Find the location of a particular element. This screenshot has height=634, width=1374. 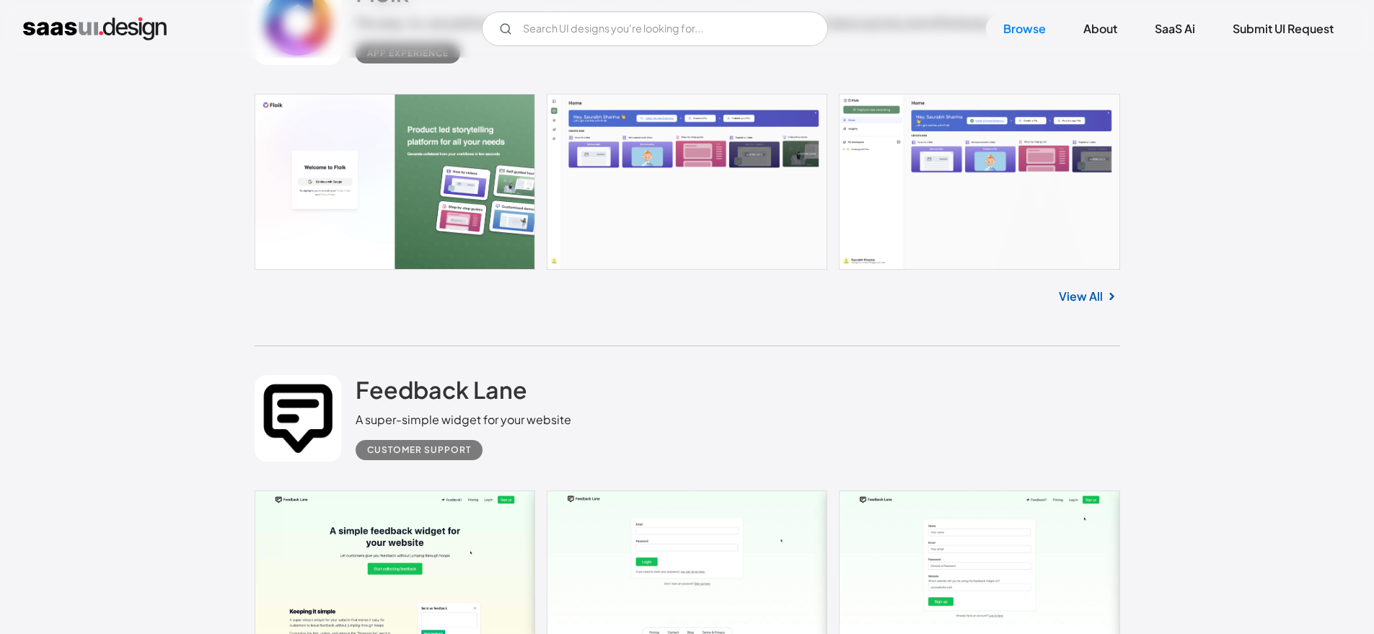

a: Browse is located at coordinates (1024, 29).